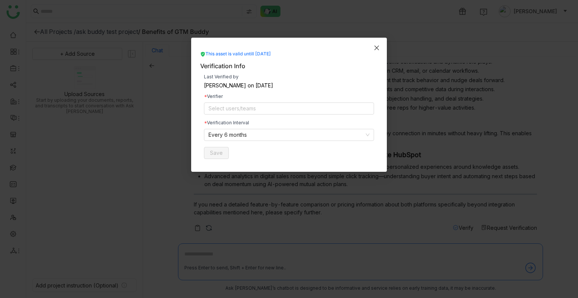 The height and width of the screenshot is (298, 578). I want to click on div: Verifier, so click(289, 96).